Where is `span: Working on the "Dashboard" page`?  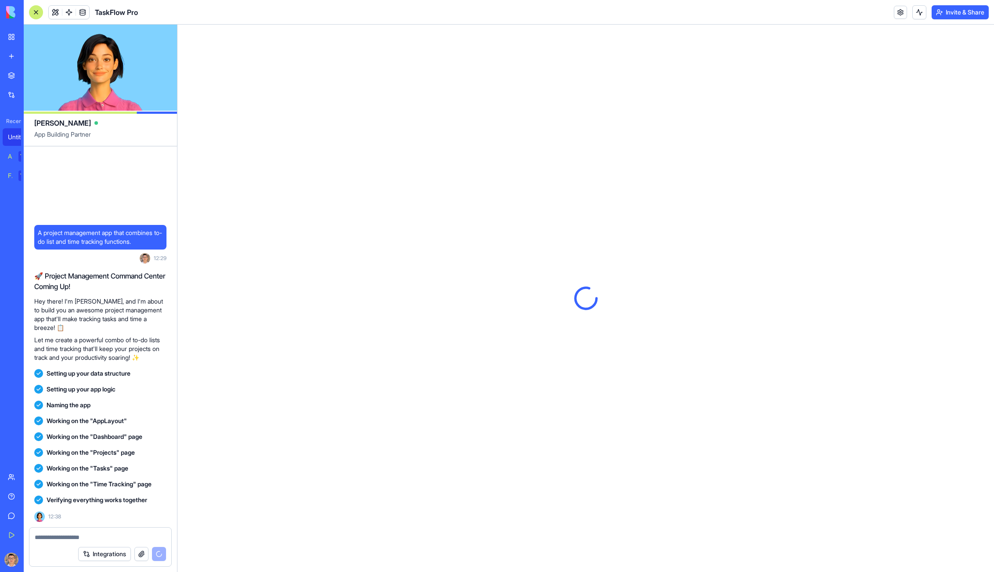
span: Working on the "Dashboard" page is located at coordinates (94, 437).